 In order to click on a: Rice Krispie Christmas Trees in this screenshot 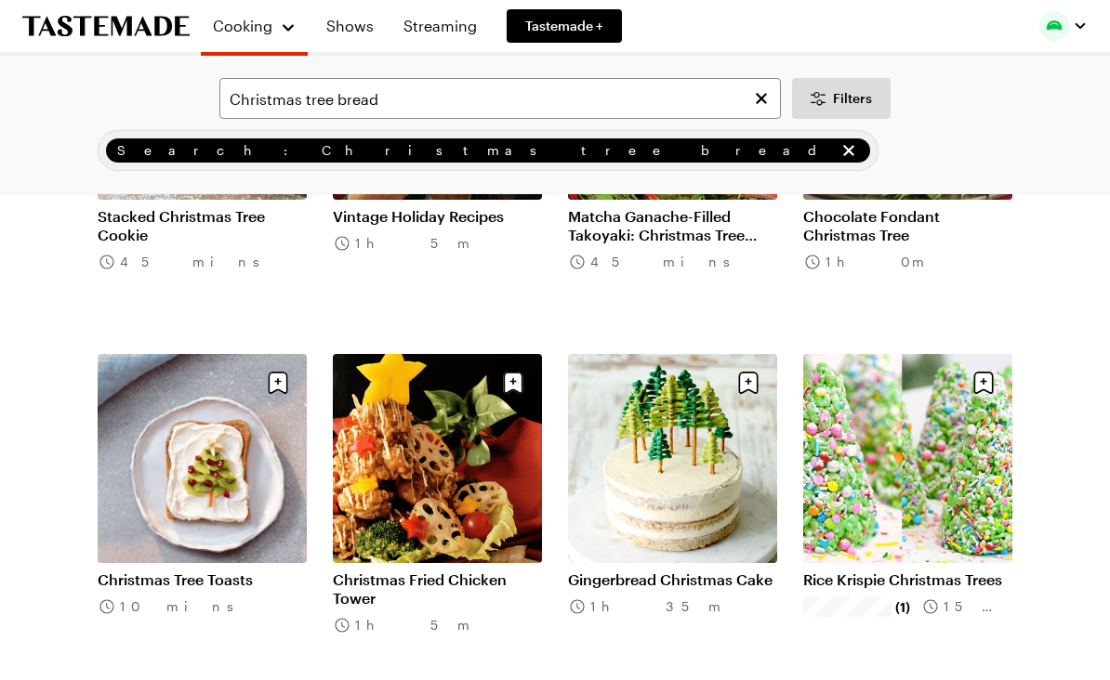, I will do `click(907, 581)`.